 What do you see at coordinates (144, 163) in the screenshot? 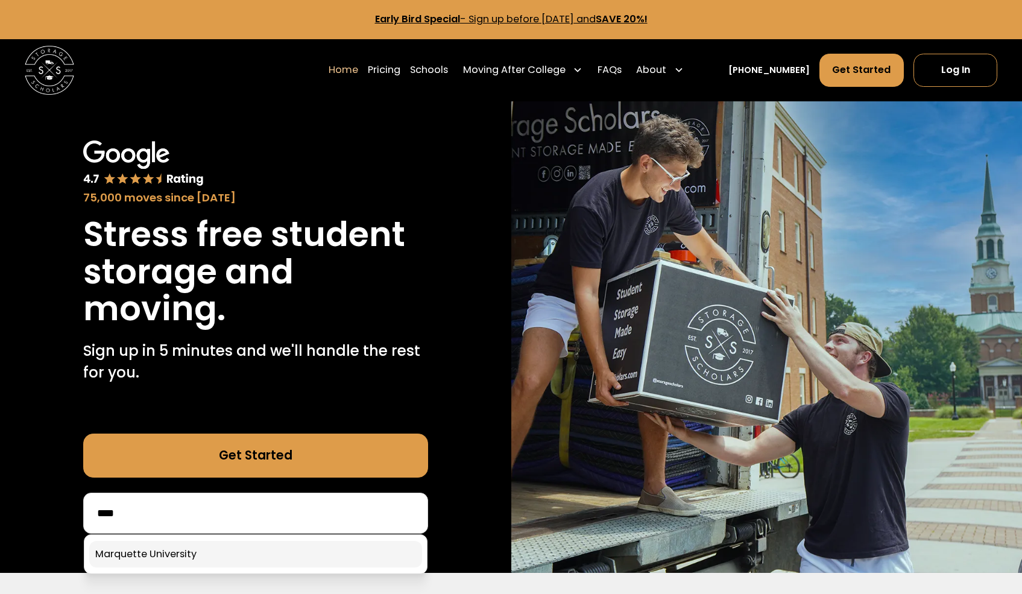
I see `img: Google 4.7 star rating` at bounding box center [144, 163].